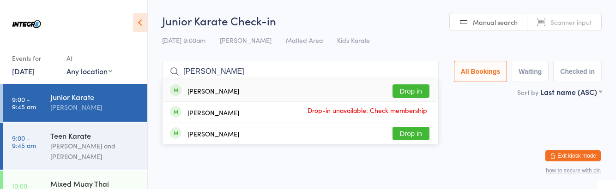 This screenshot has height=189, width=616. What do you see at coordinates (95, 184) in the screenshot?
I see `div: Mixed Muay Thai` at bounding box center [95, 184].